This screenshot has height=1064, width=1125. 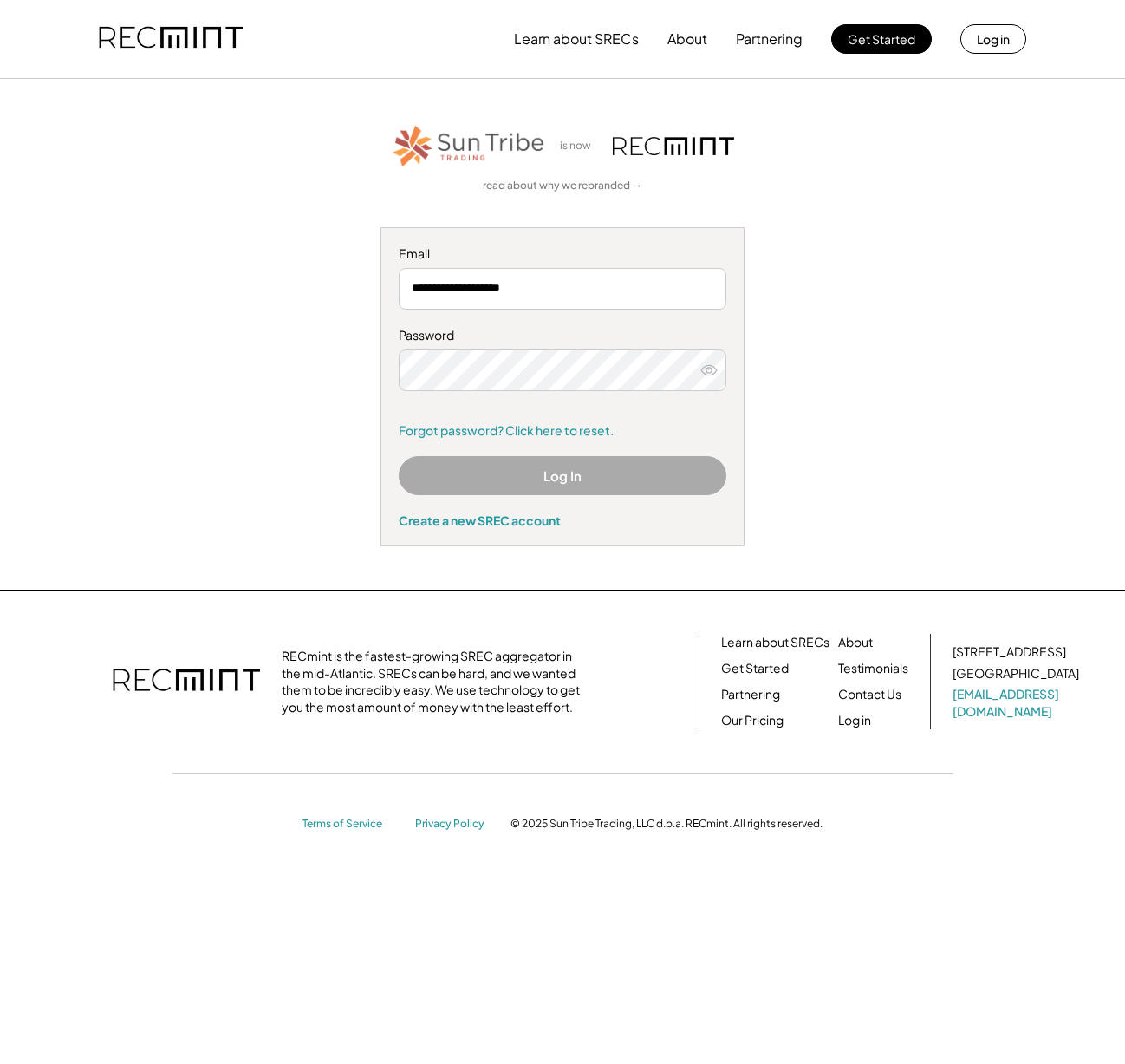 I want to click on div: is now, so click(x=579, y=145).